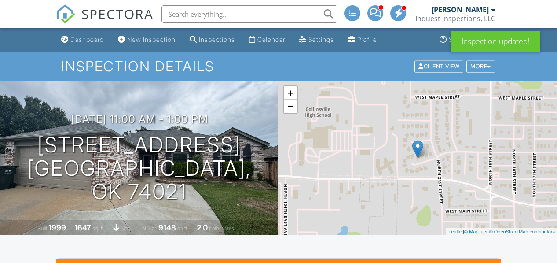  I want to click on a: © MapTiler, so click(476, 232).